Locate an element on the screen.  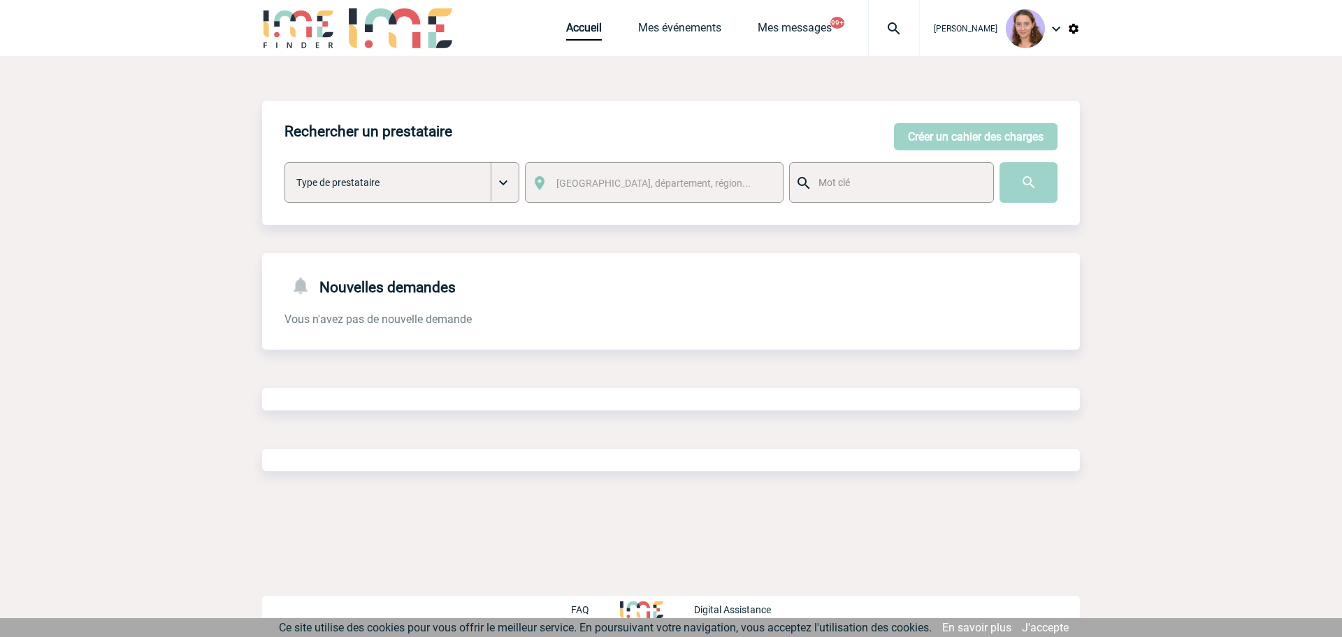
span: Ce site utilise des cookies pour vous offrir le meilleur service. En poursuivant votre navigation... is located at coordinates (605, 627).